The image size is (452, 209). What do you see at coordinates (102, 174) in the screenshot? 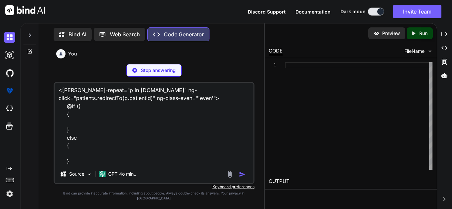
I see `img: GPT-4o mini` at bounding box center [102, 174].